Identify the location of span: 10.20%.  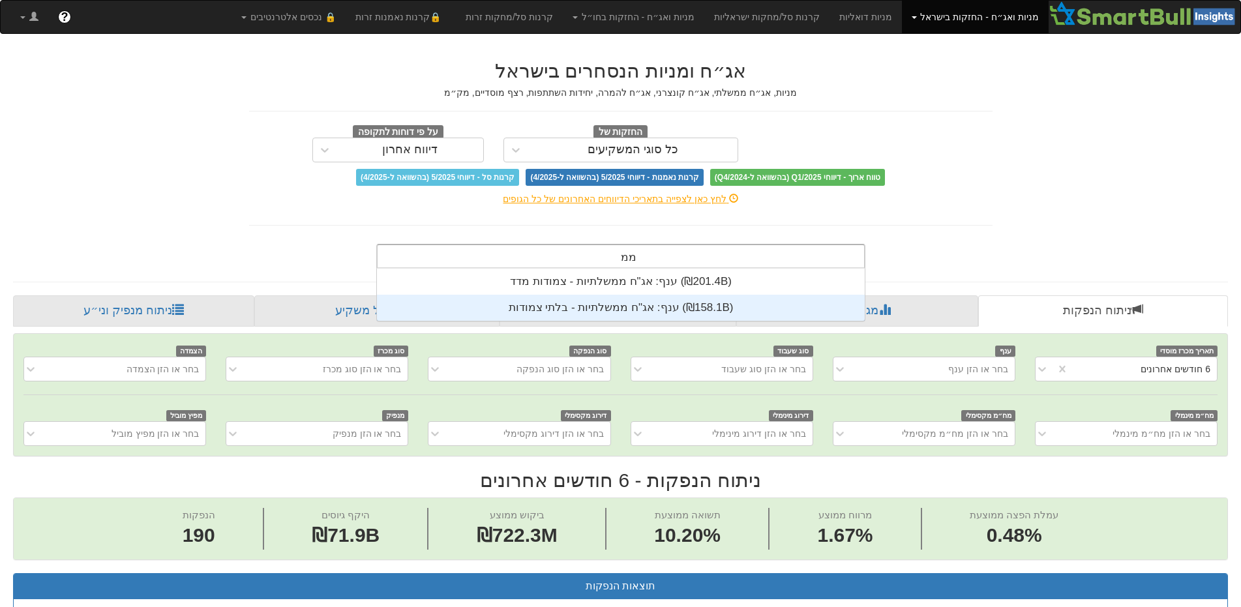
(687, 535).